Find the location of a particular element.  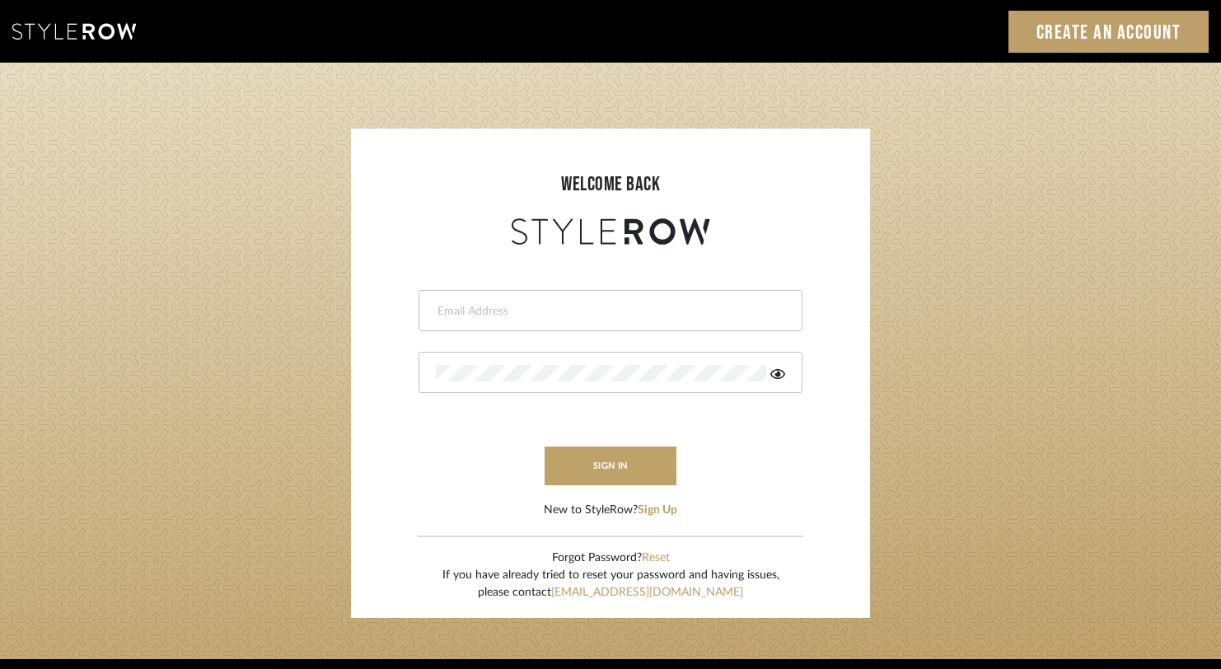

button: Reset is located at coordinates (656, 558).